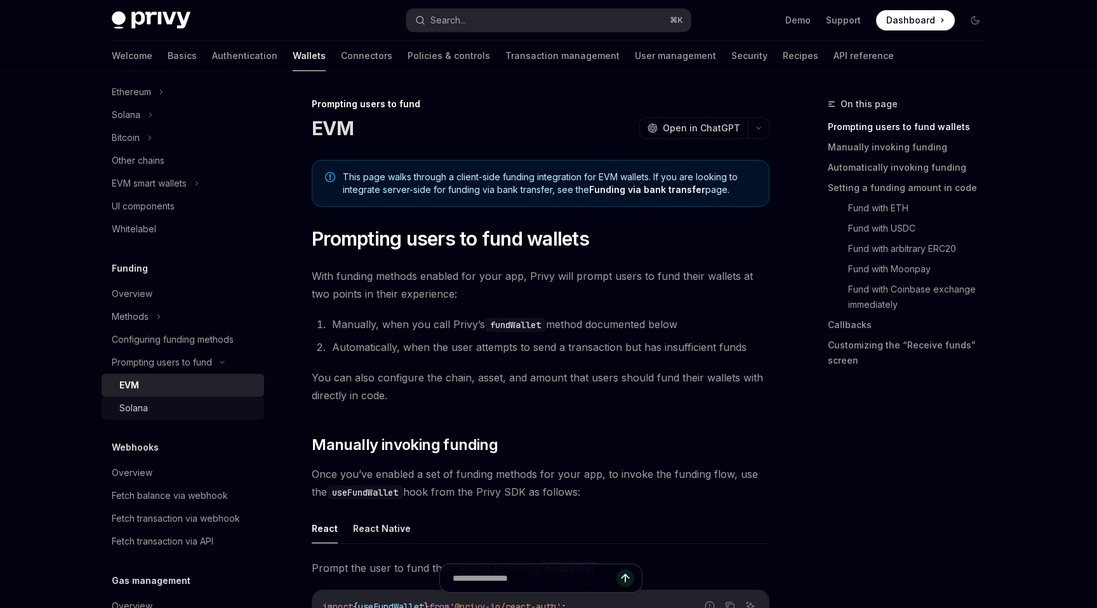 This screenshot has width=1097, height=608. Describe the element at coordinates (911, 325) in the screenshot. I see `a: Callbacks` at that location.